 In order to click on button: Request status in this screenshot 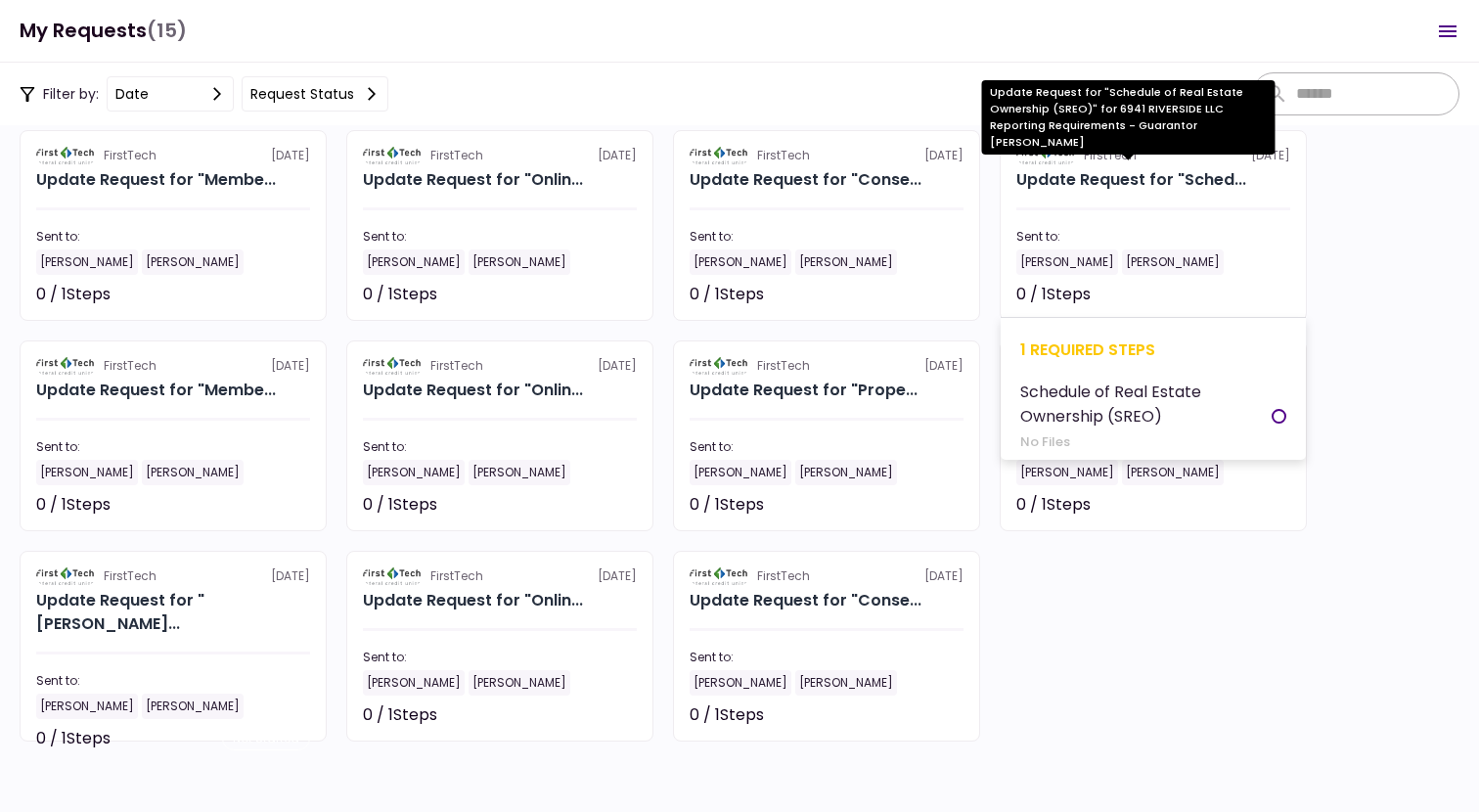, I will do `click(315, 94)`.